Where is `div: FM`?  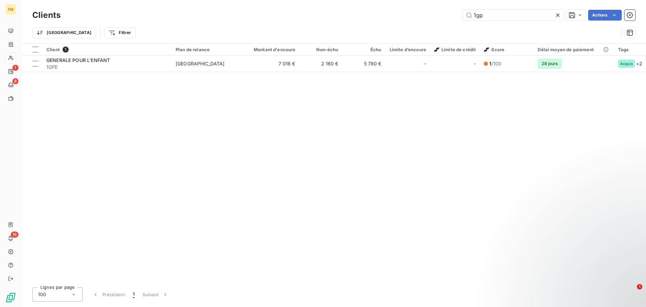 div: FM is located at coordinates (11, 9).